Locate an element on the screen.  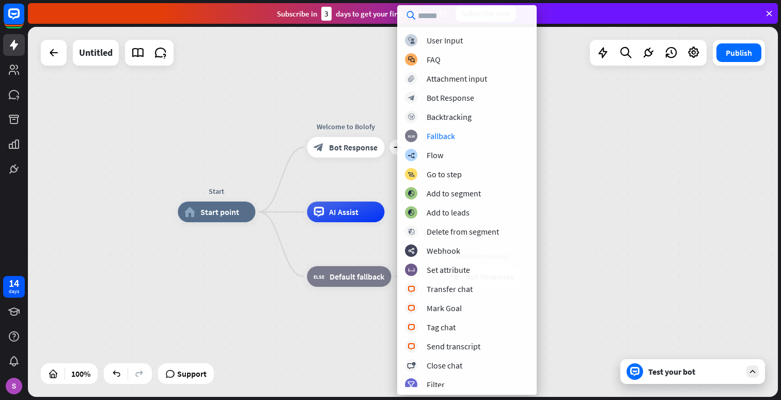
i: block_backtracking is located at coordinates (411, 117).